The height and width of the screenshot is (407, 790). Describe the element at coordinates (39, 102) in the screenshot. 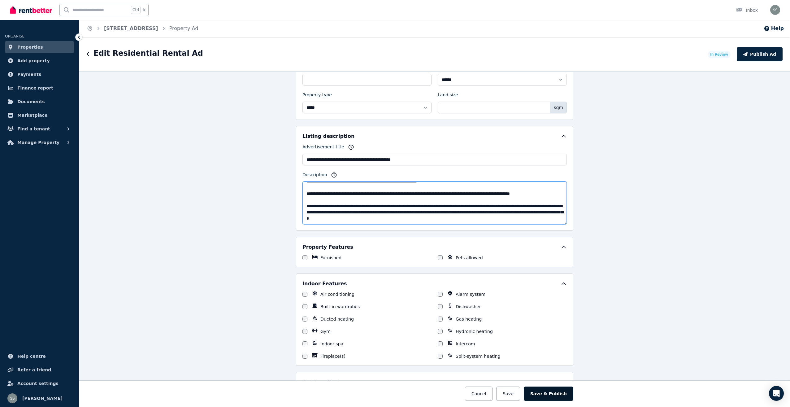

I see `a: Documents` at that location.